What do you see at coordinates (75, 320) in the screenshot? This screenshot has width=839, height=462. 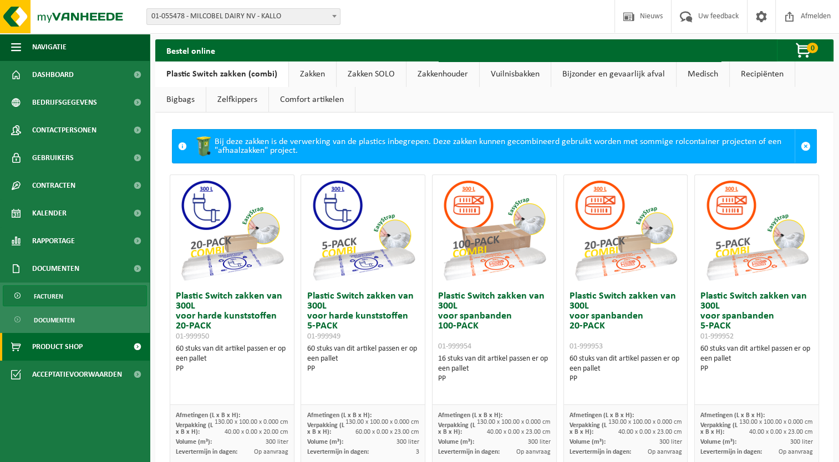 I see `a: Documenten` at bounding box center [75, 320].